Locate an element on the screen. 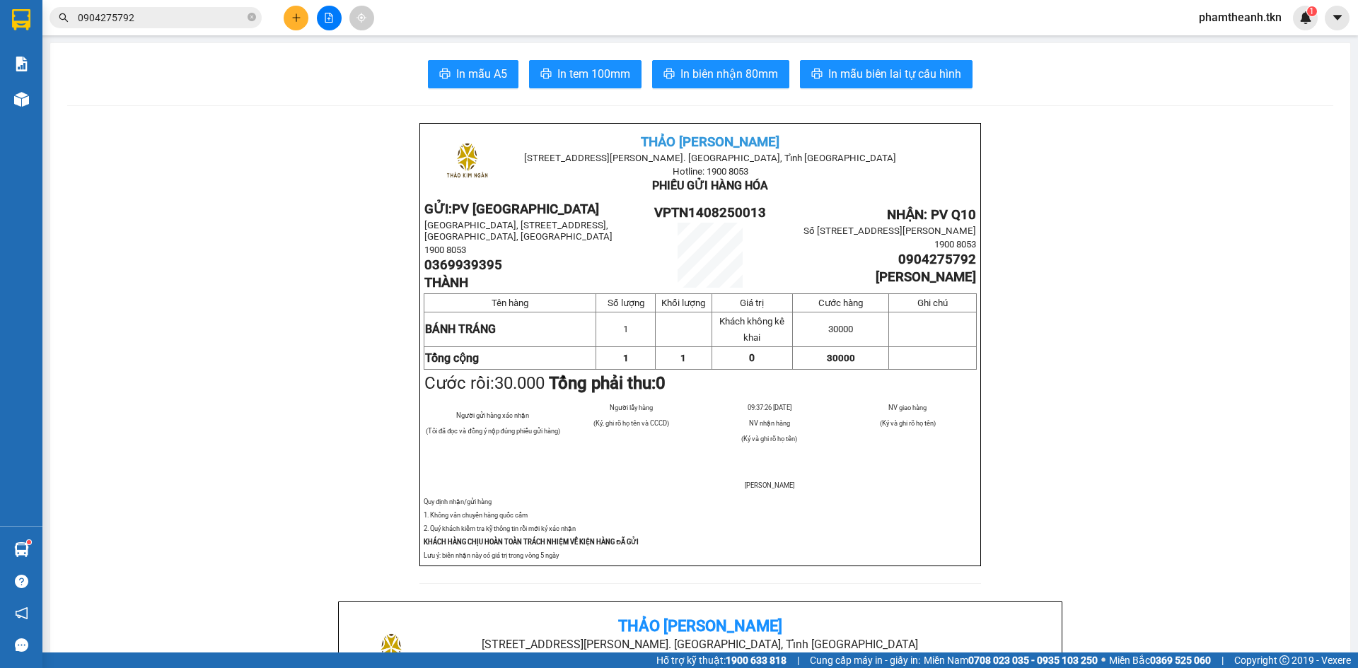 The width and height of the screenshot is (1358, 668). span: In tem 100mm is located at coordinates (593, 74).